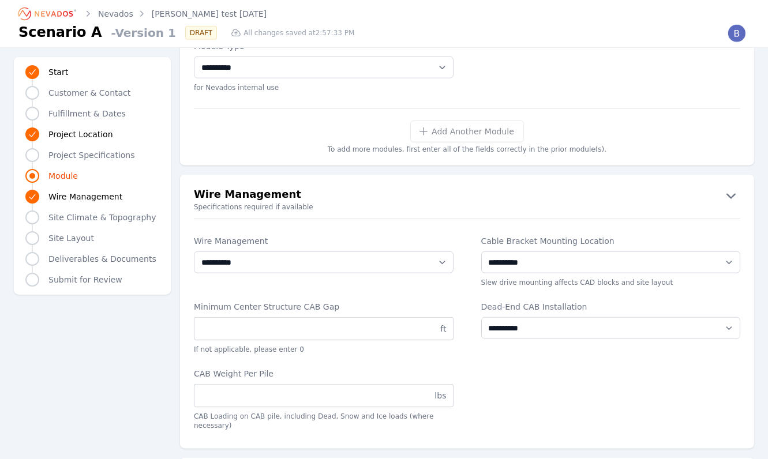 Image resolution: width=768 pixels, height=459 pixels. What do you see at coordinates (81, 134) in the screenshot?
I see `span: Project Location` at bounding box center [81, 134].